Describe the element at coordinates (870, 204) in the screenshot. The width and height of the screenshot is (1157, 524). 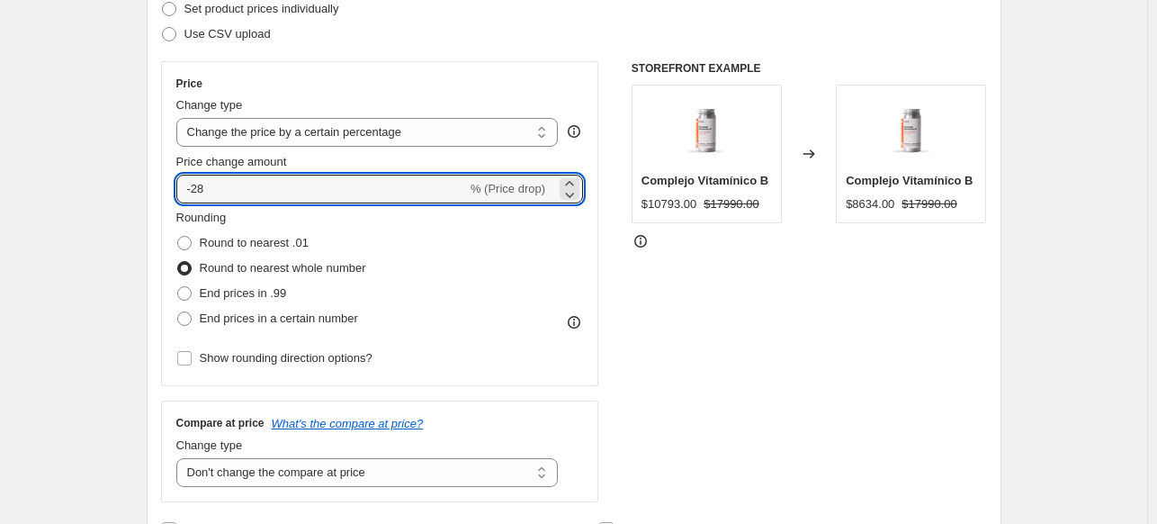
I see `div: $8634.00` at that location.